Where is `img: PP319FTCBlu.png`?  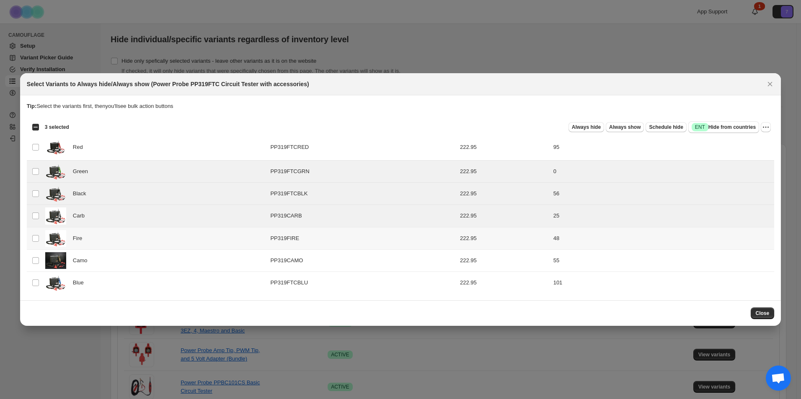 img: PP319FTCBlu.png is located at coordinates (56, 283).